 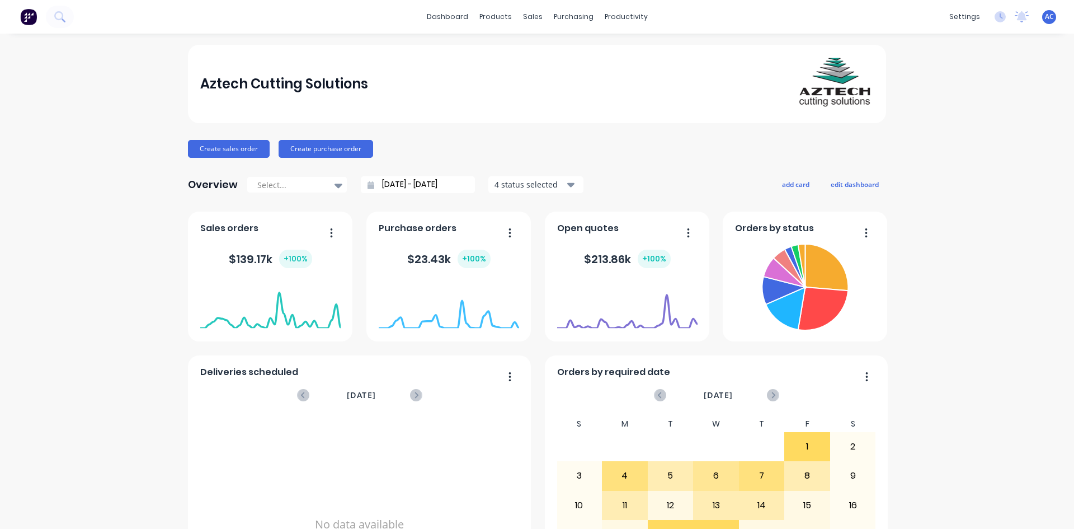 I want to click on div: 16, so click(x=853, y=505).